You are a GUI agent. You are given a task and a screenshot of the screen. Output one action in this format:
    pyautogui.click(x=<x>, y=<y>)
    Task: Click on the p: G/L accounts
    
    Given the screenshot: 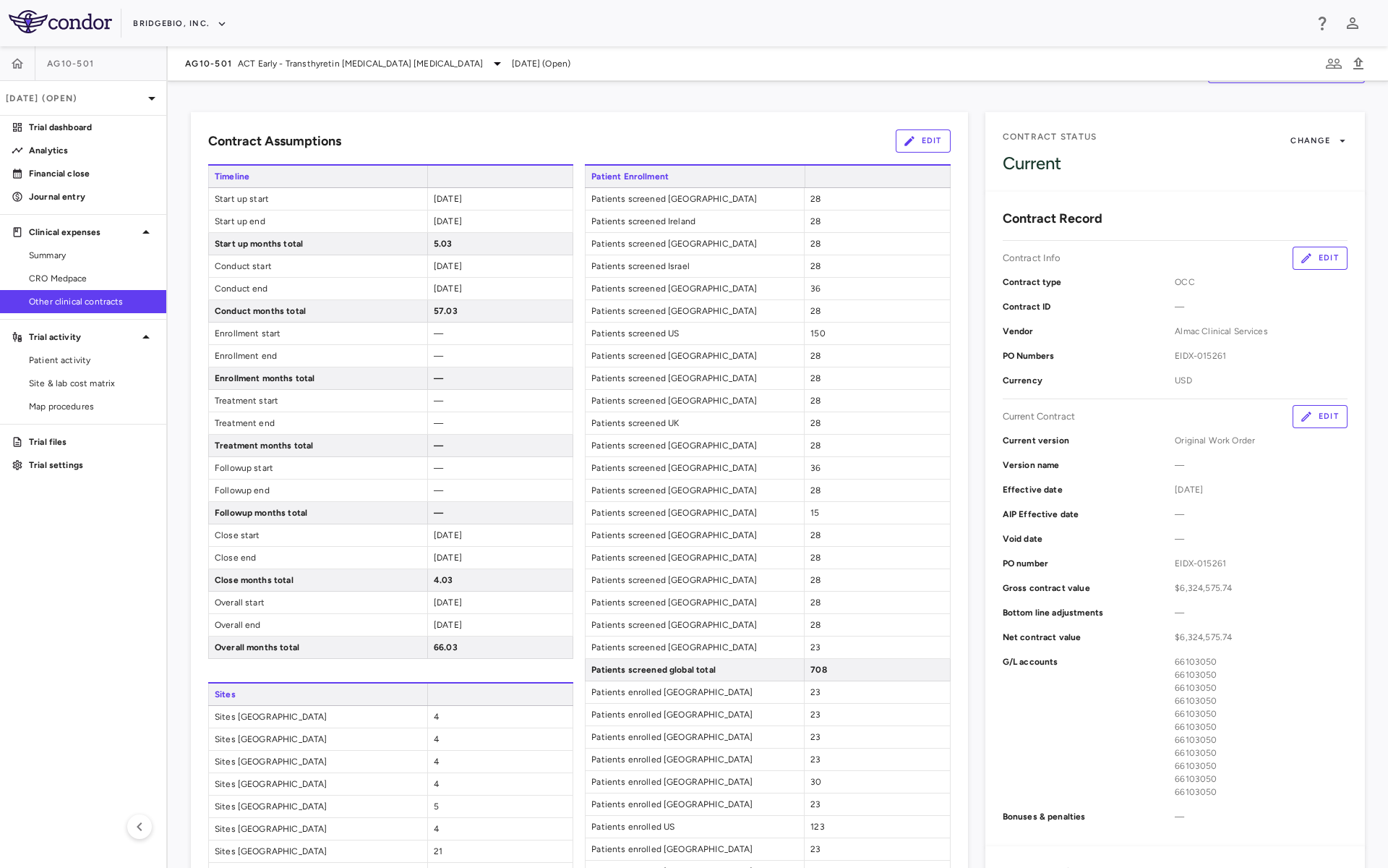 What is the action you would take?
    pyautogui.click(x=1089, y=727)
    